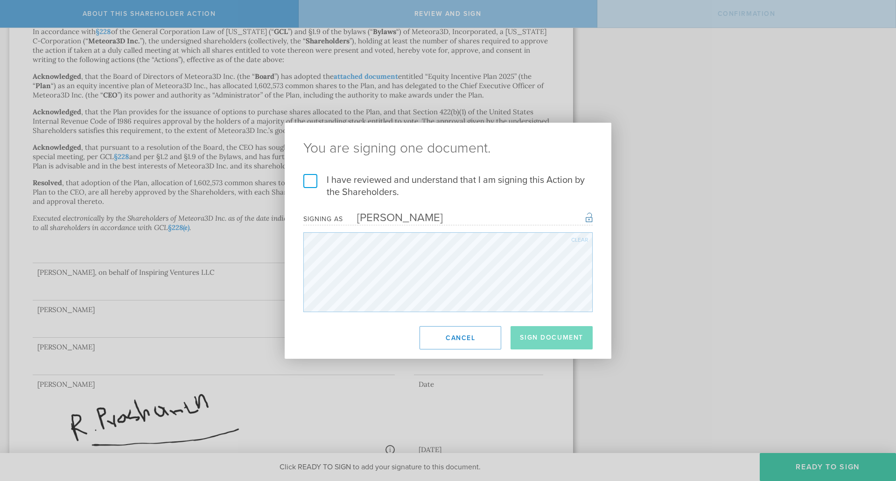 Image resolution: width=896 pixels, height=481 pixels. I want to click on button: Cancel, so click(460, 338).